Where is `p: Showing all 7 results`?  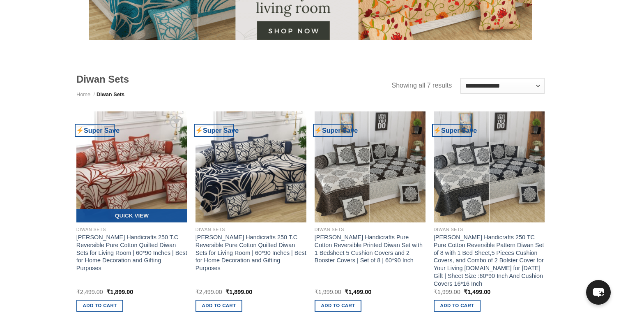 p: Showing all 7 results is located at coordinates (422, 85).